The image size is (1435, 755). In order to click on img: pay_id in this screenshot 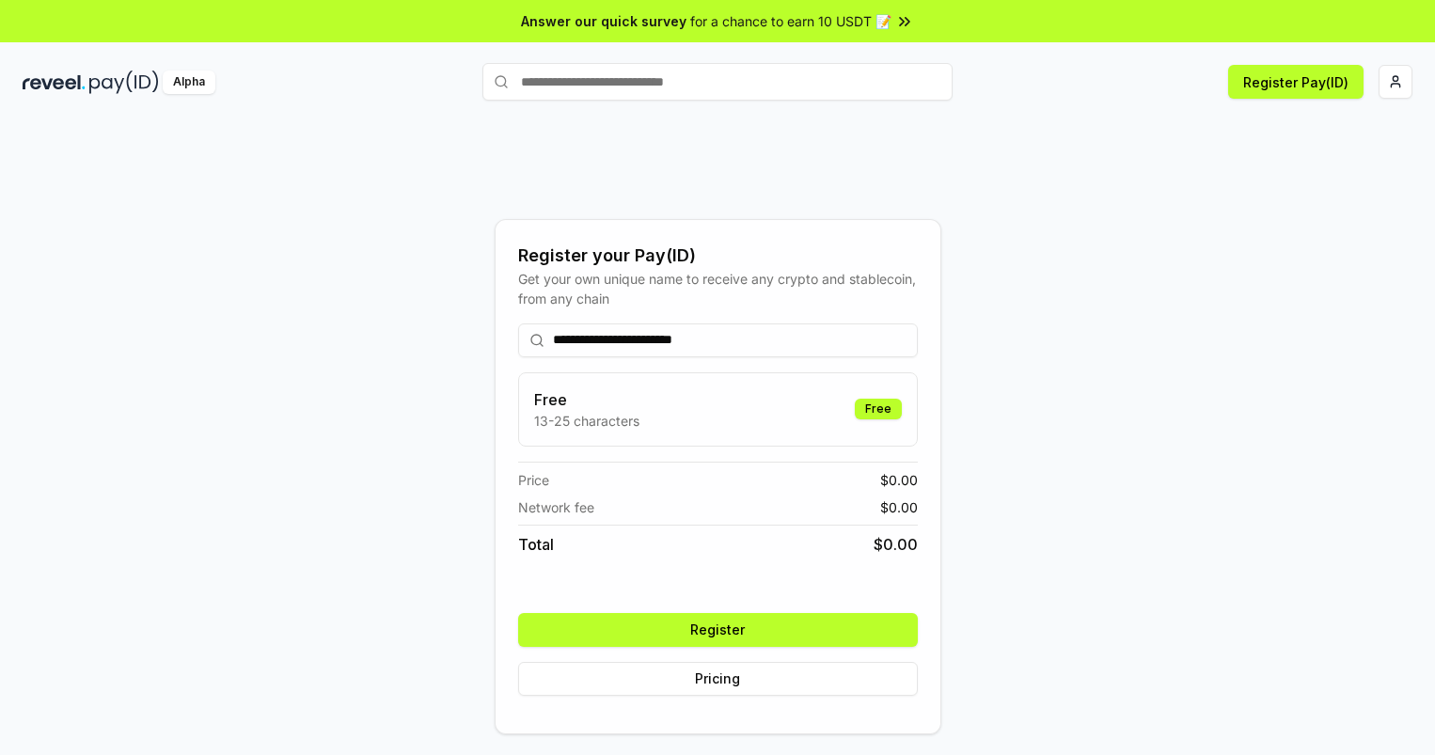, I will do `click(124, 82)`.